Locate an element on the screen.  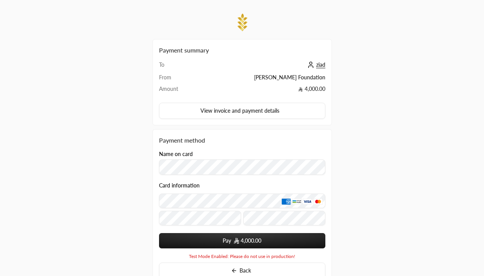
button: Pay SAR4,000.00 is located at coordinates (242, 241).